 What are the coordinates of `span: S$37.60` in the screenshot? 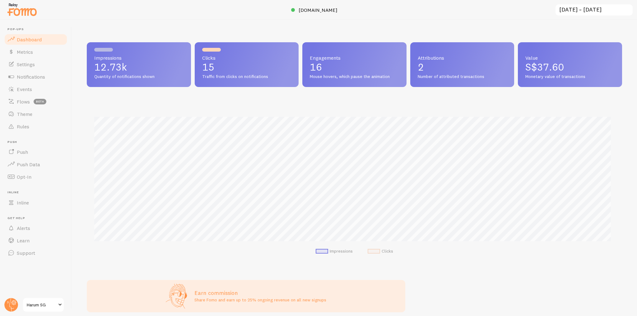 It's located at (545, 67).